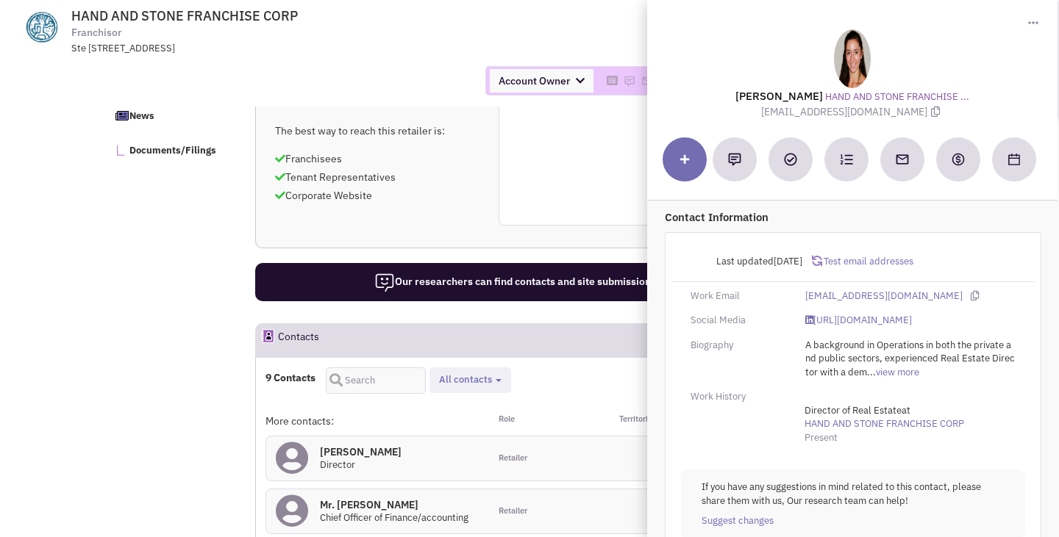 The height and width of the screenshot is (537, 1059). I want to click on span: at, so click(884, 418).